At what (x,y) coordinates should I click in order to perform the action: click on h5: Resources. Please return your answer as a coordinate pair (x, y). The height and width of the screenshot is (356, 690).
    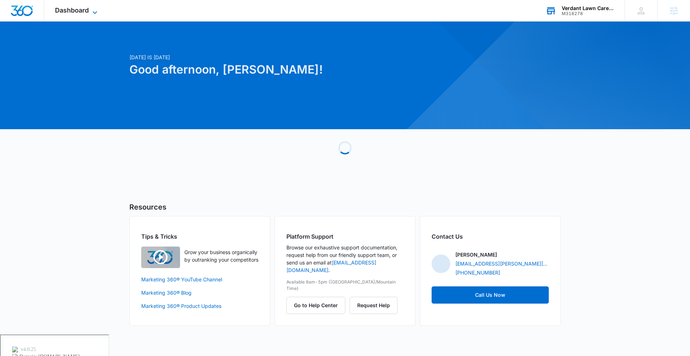
    Looking at the image, I should click on (345, 207).